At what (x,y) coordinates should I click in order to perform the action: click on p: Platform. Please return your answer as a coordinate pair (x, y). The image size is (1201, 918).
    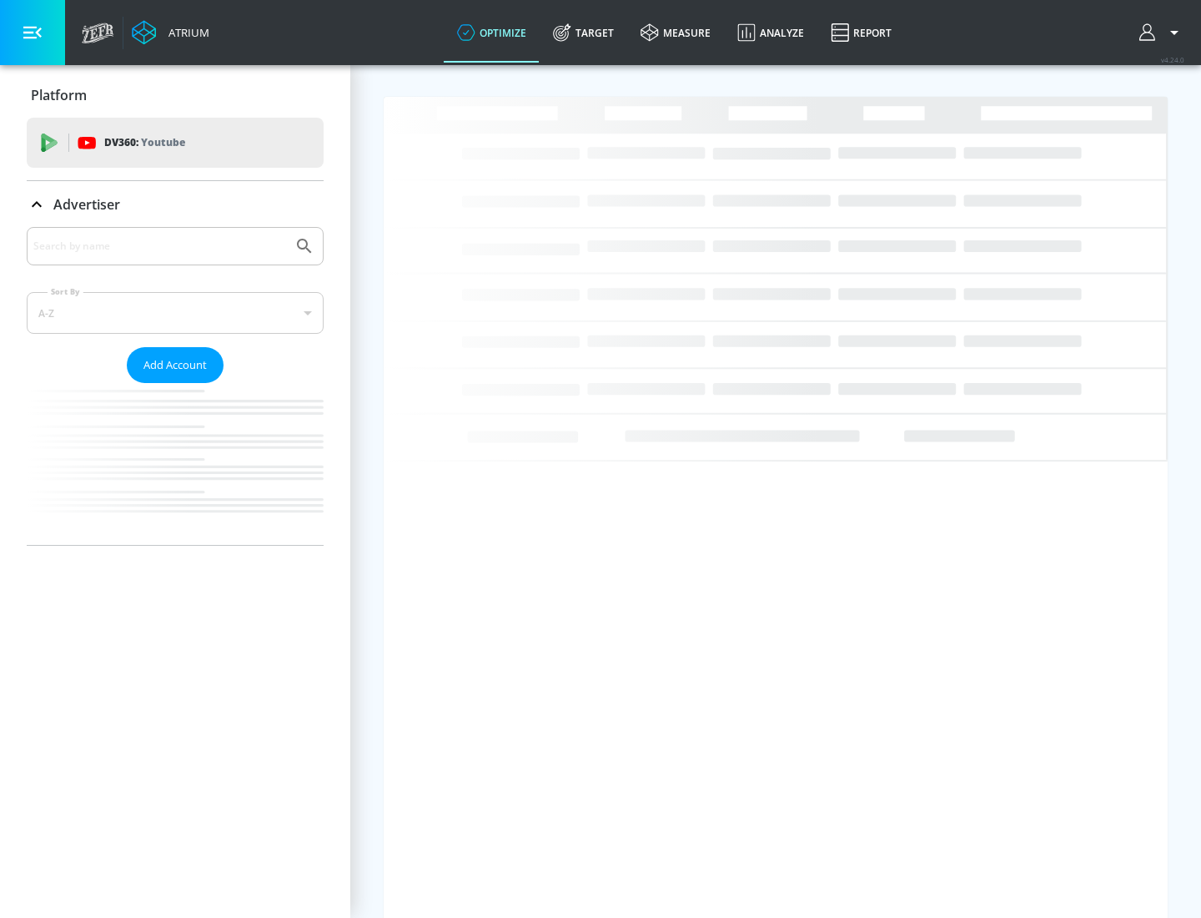
    Looking at the image, I should click on (58, 95).